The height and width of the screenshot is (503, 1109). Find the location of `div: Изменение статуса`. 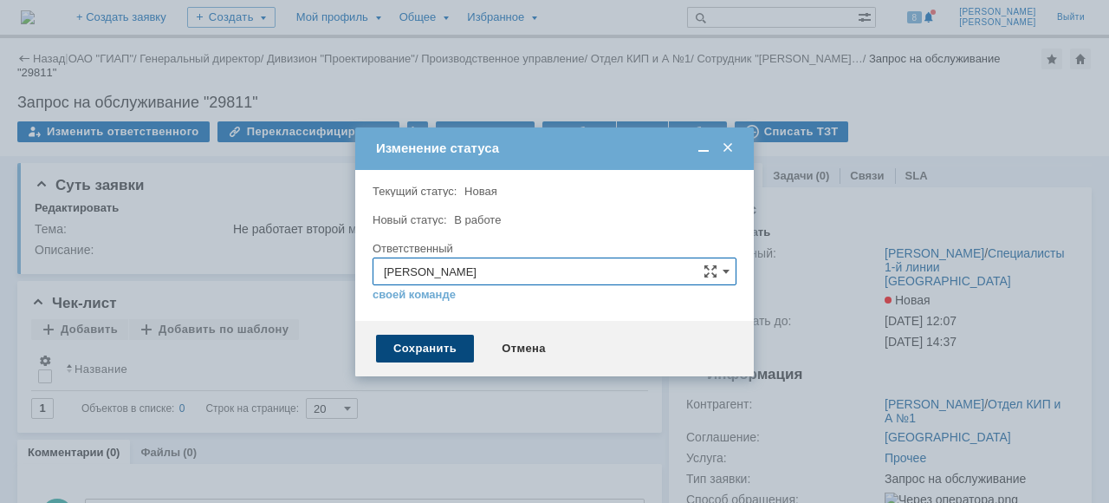

div: Изменение статуса is located at coordinates (556, 148).